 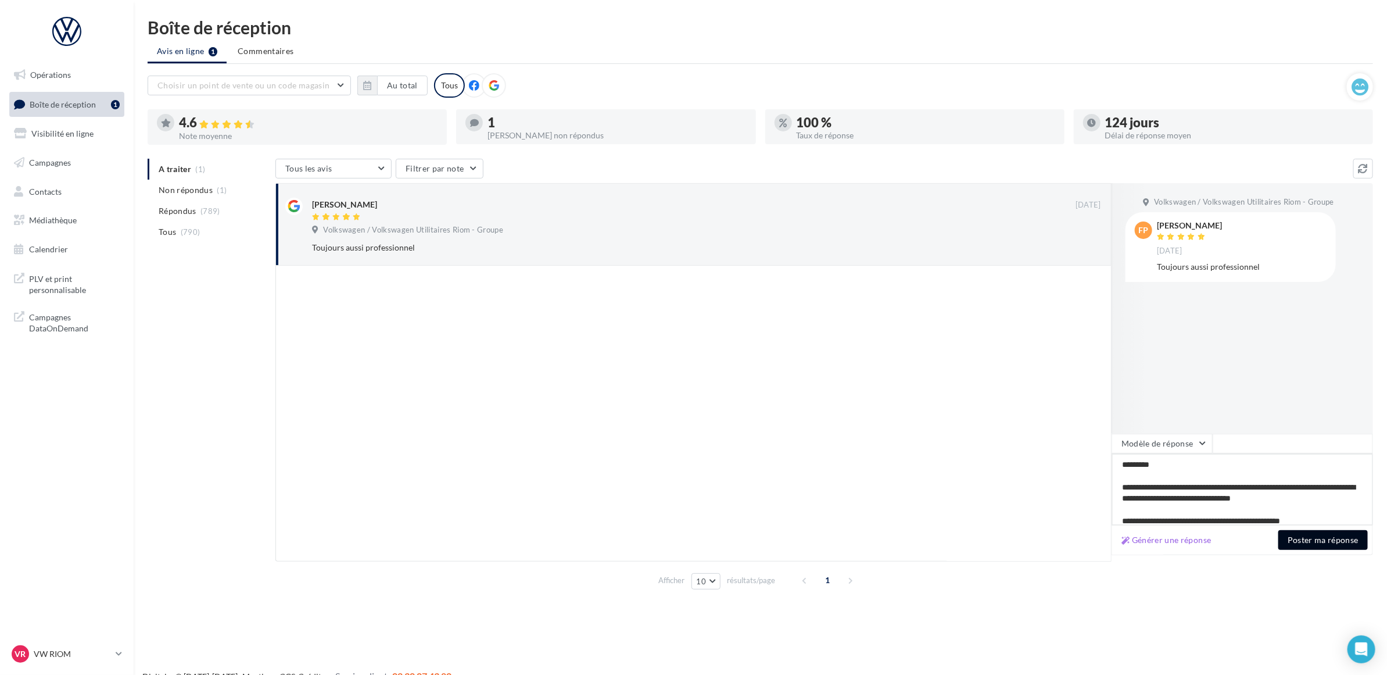 I want to click on span: Boîte de réception, so click(x=63, y=103).